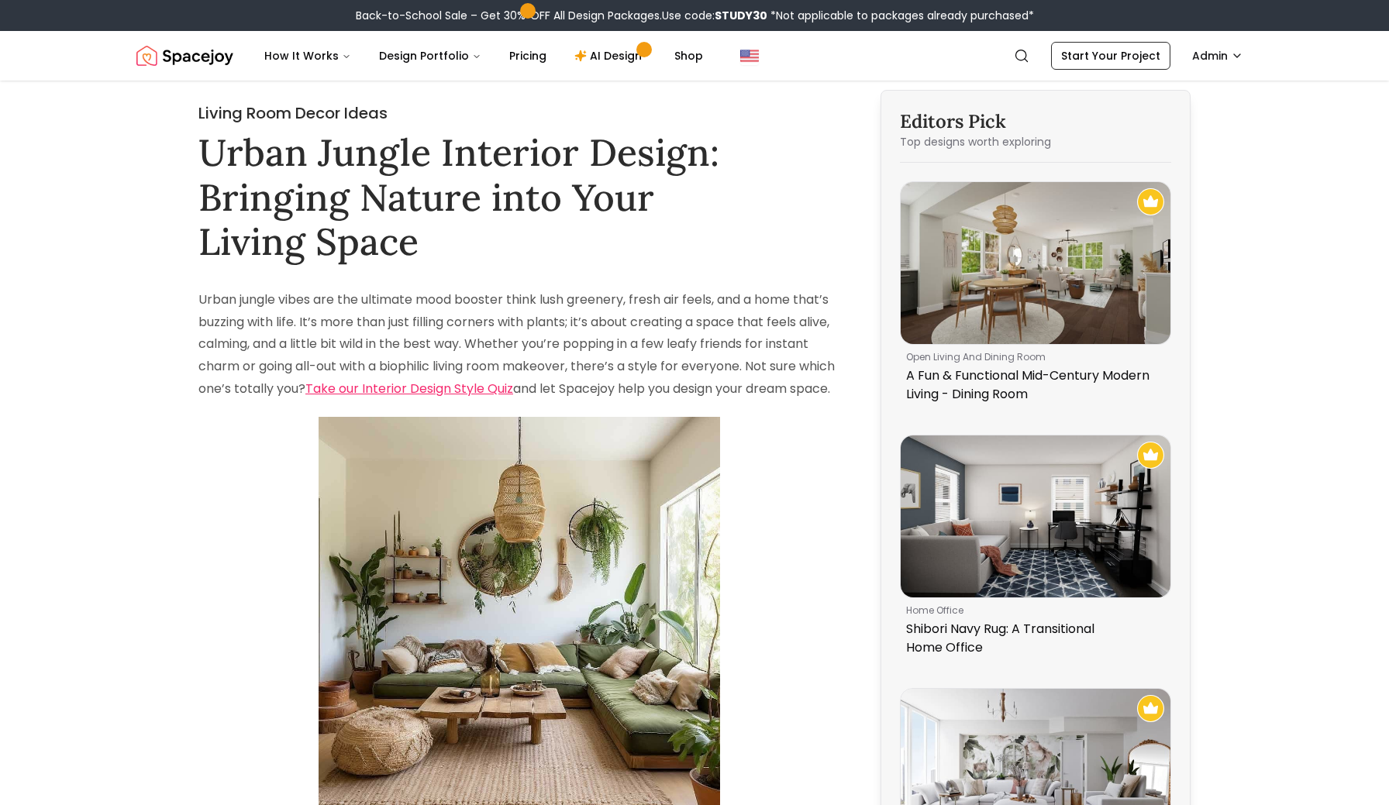 This screenshot has height=805, width=1389. What do you see at coordinates (1218, 56) in the screenshot?
I see `button: Admin` at bounding box center [1218, 56].